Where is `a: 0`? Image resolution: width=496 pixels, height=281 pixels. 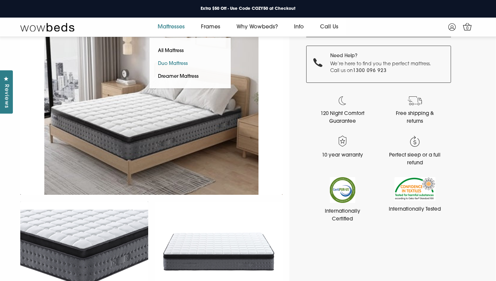 a: 0 is located at coordinates (467, 26).